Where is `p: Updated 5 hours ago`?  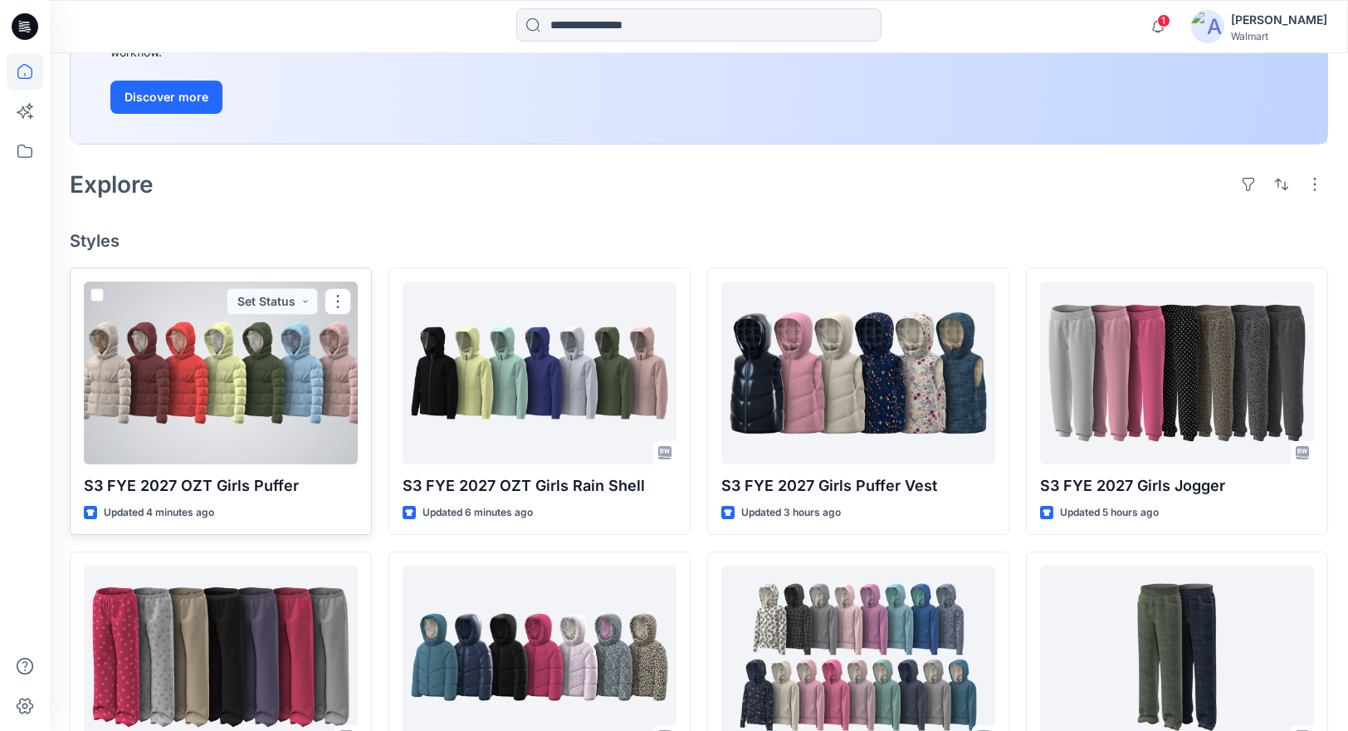
p: Updated 5 hours ago is located at coordinates (1109, 512).